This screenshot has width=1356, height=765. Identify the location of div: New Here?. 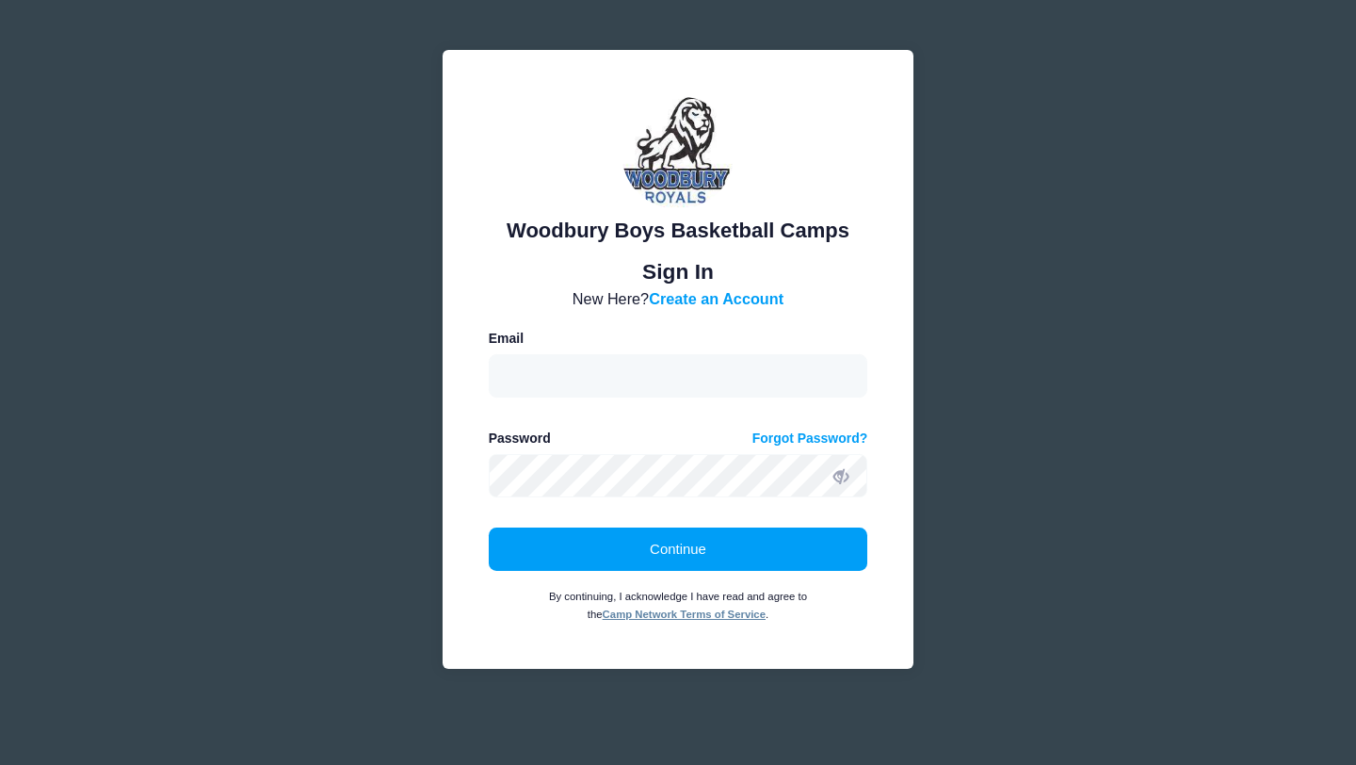
(678, 299).